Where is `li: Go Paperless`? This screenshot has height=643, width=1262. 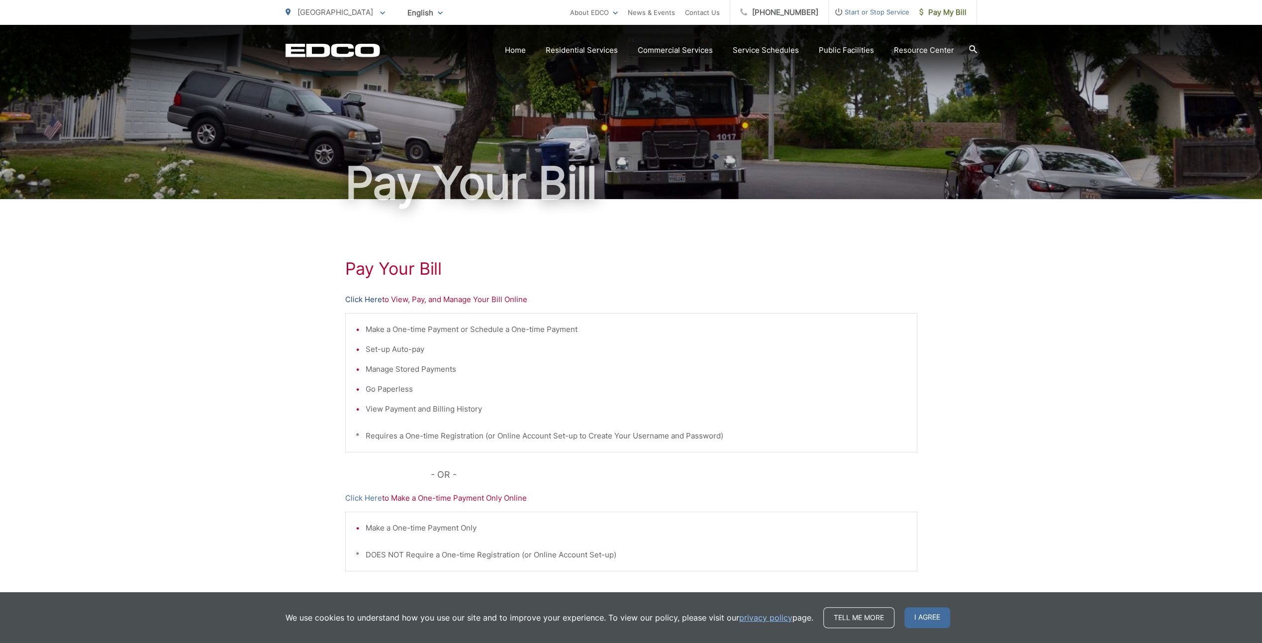
li: Go Paperless is located at coordinates (636, 389).